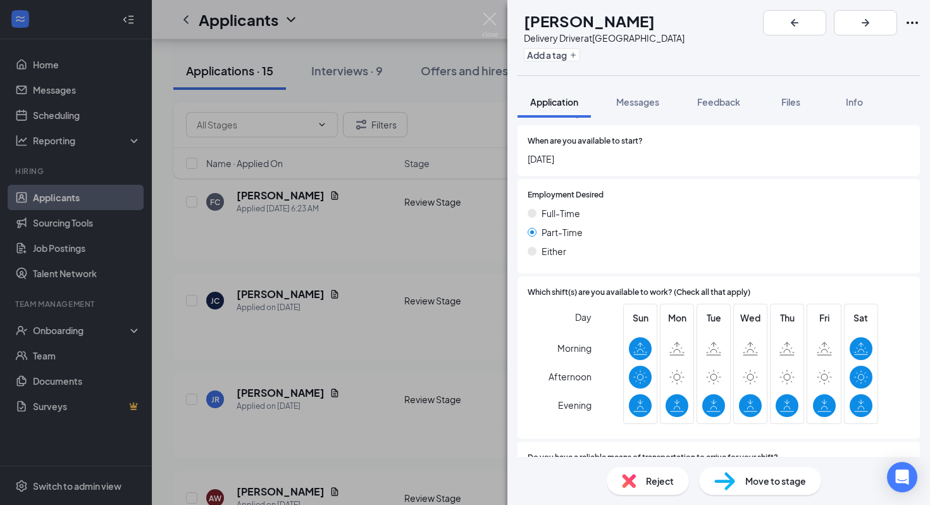 The height and width of the screenshot is (505, 930). What do you see at coordinates (861, 318) in the screenshot?
I see `span: Sat` at bounding box center [861, 318].